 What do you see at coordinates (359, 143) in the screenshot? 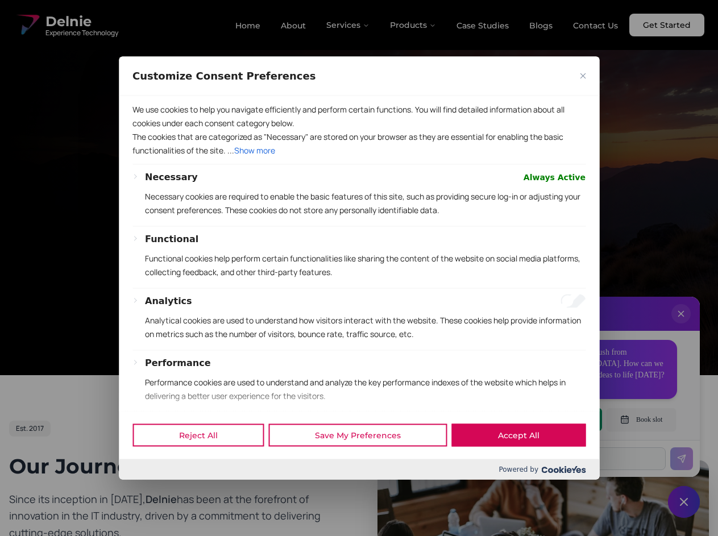
I see `p: The cookies that are categorized as "Necessary" are stored on your browser as they are essential ...` at bounding box center [359, 143].